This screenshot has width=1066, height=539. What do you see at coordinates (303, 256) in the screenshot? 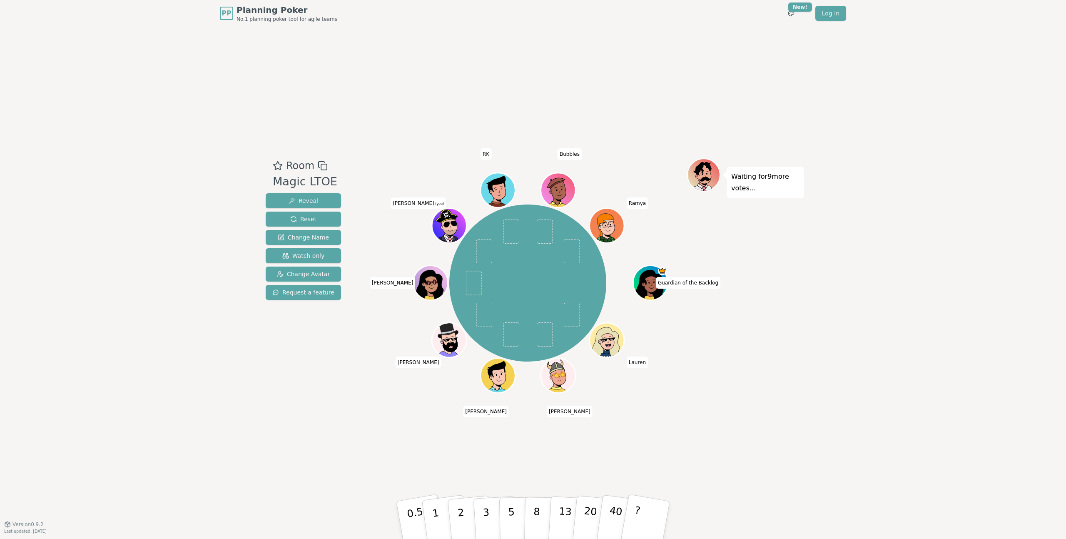
I see `button: Watch only` at bounding box center [303, 256].